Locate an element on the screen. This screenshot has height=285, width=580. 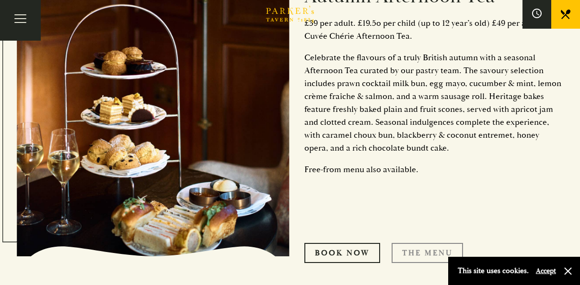
p: £39 per adult. £19.5o per child (up to 12 year’s old) £49 per adult for Cuvée Chérie Afternoon Tea. is located at coordinates (434, 30).